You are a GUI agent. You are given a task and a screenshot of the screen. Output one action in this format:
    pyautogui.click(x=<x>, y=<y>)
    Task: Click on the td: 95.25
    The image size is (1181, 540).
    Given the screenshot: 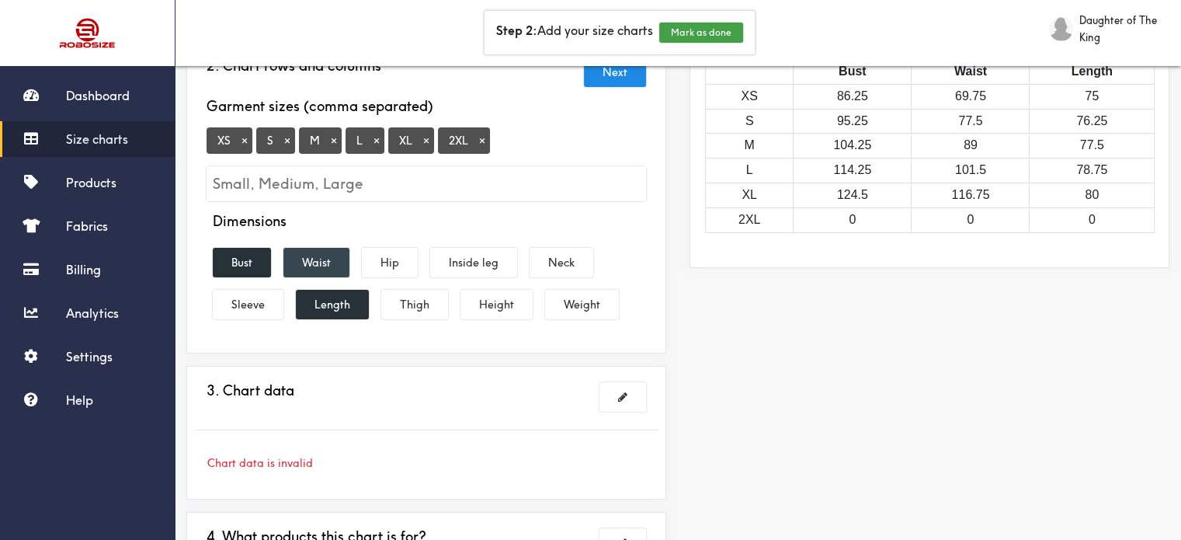 What is the action you would take?
    pyautogui.click(x=853, y=121)
    